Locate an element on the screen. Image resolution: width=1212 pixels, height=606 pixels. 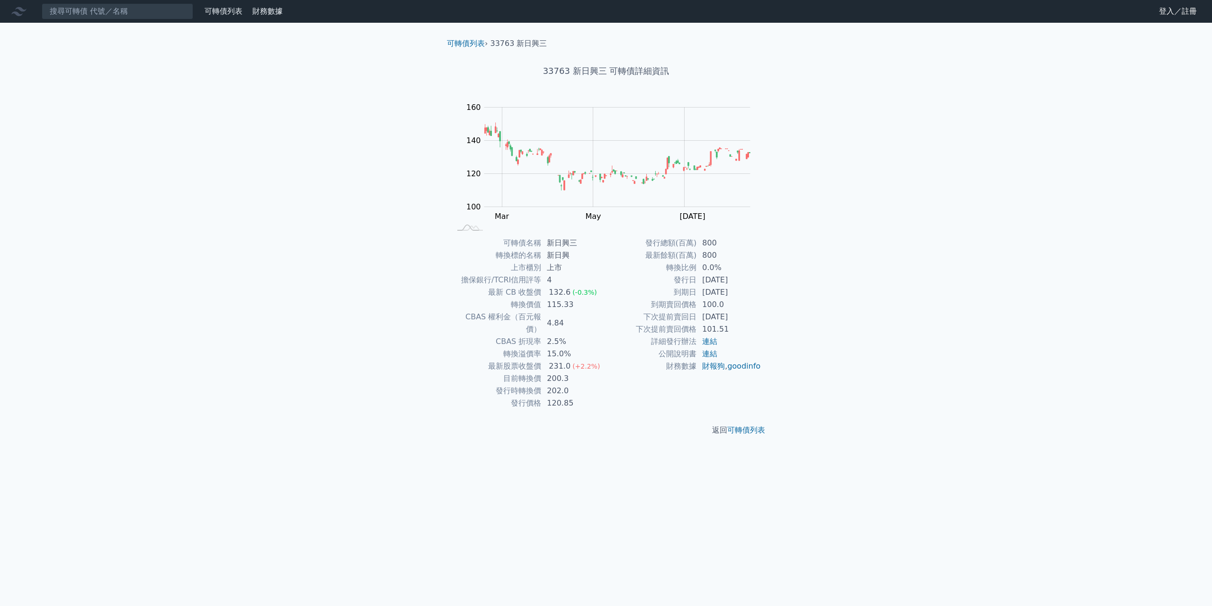
div: 231.0 is located at coordinates (560, 366).